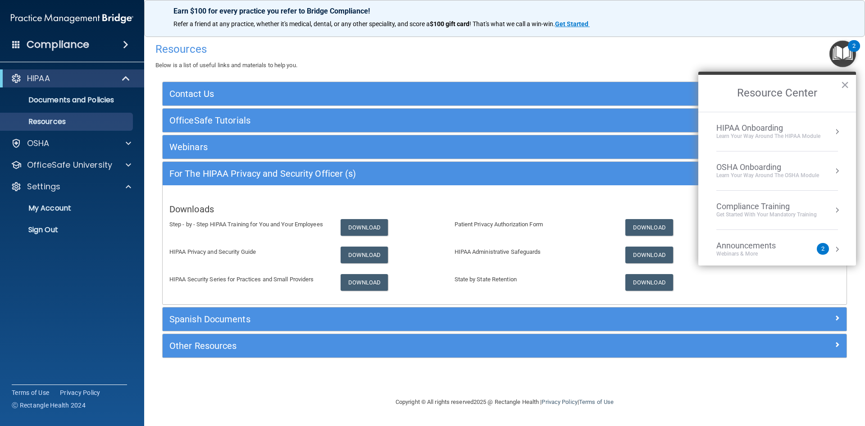 This screenshot has height=426, width=865. What do you see at coordinates (504, 319) in the screenshot?
I see `a: Spanish Documents` at bounding box center [504, 319].